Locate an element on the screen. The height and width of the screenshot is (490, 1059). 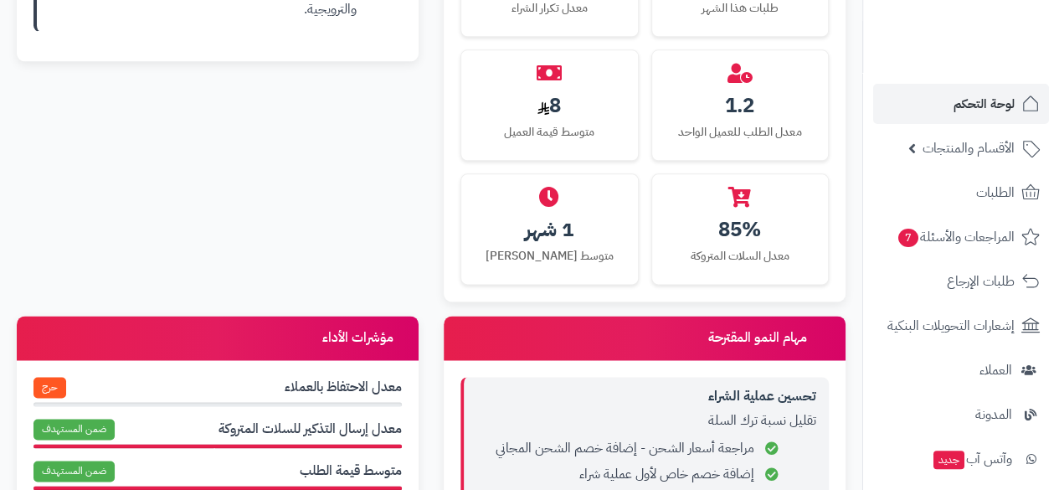
span: الأقسام والمنتجات is located at coordinates (969, 148).